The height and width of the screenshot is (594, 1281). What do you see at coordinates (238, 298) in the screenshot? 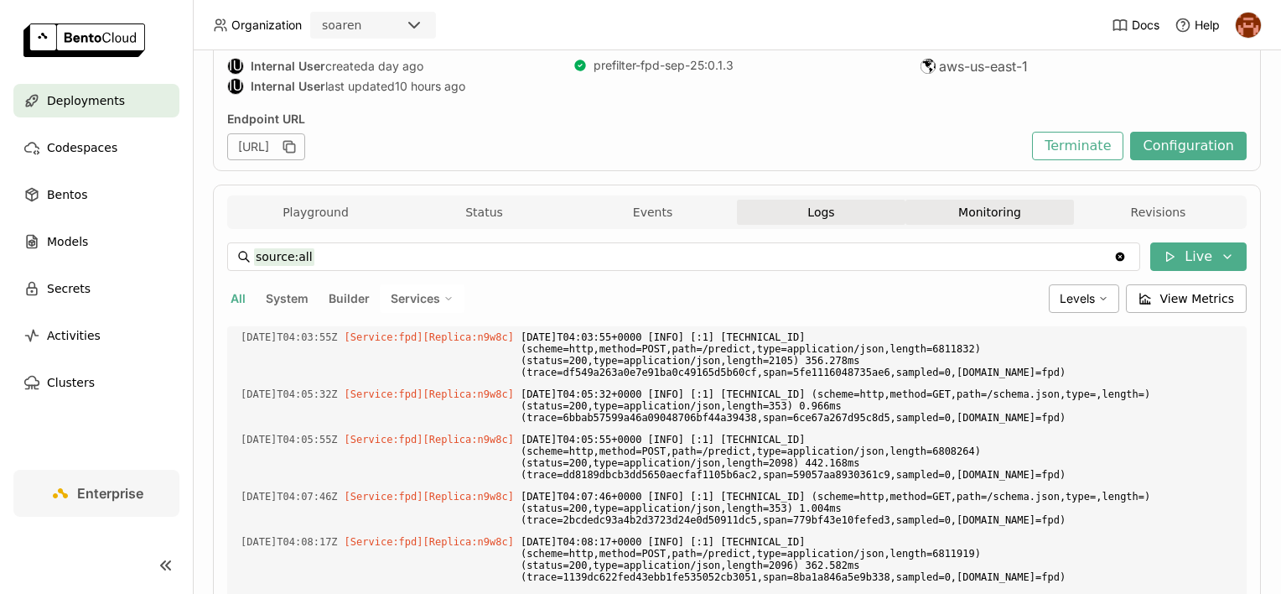
I see `span: All` at bounding box center [238, 298].